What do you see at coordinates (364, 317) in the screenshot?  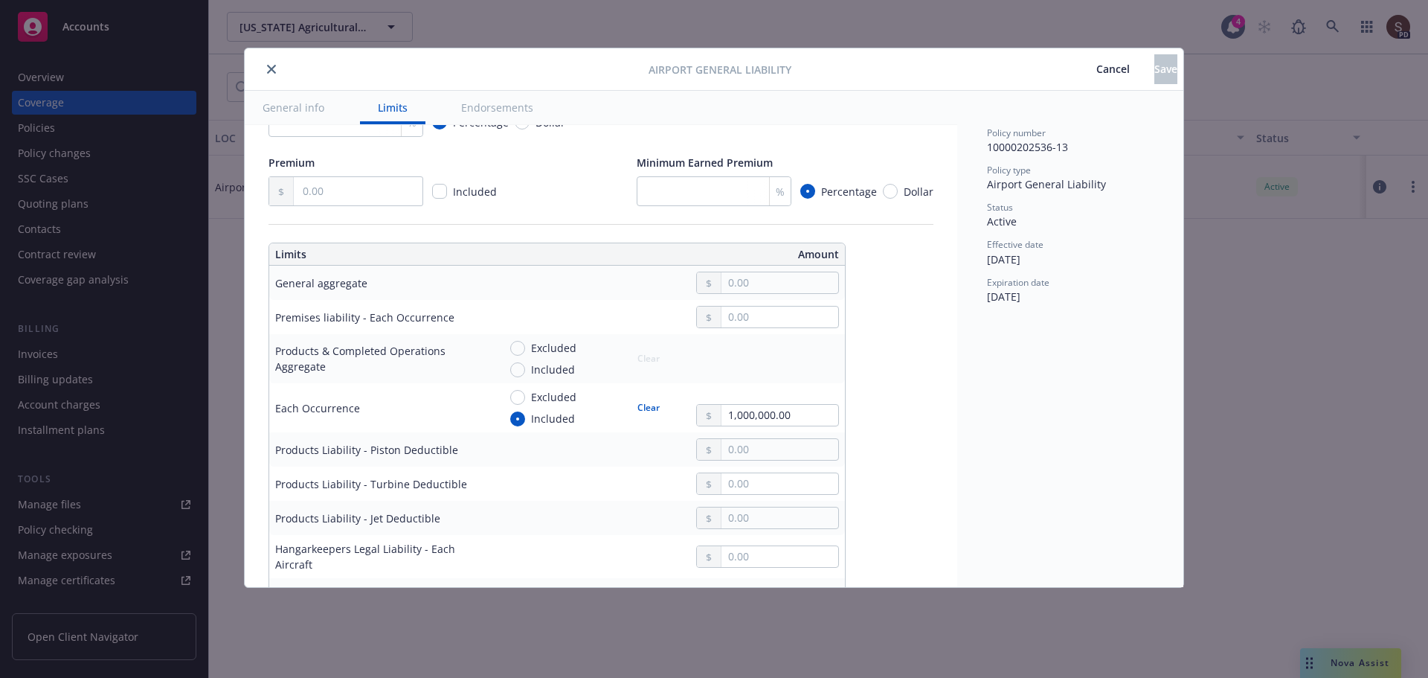 I see `div: Premises liability - Each Occurrence` at bounding box center [364, 317].